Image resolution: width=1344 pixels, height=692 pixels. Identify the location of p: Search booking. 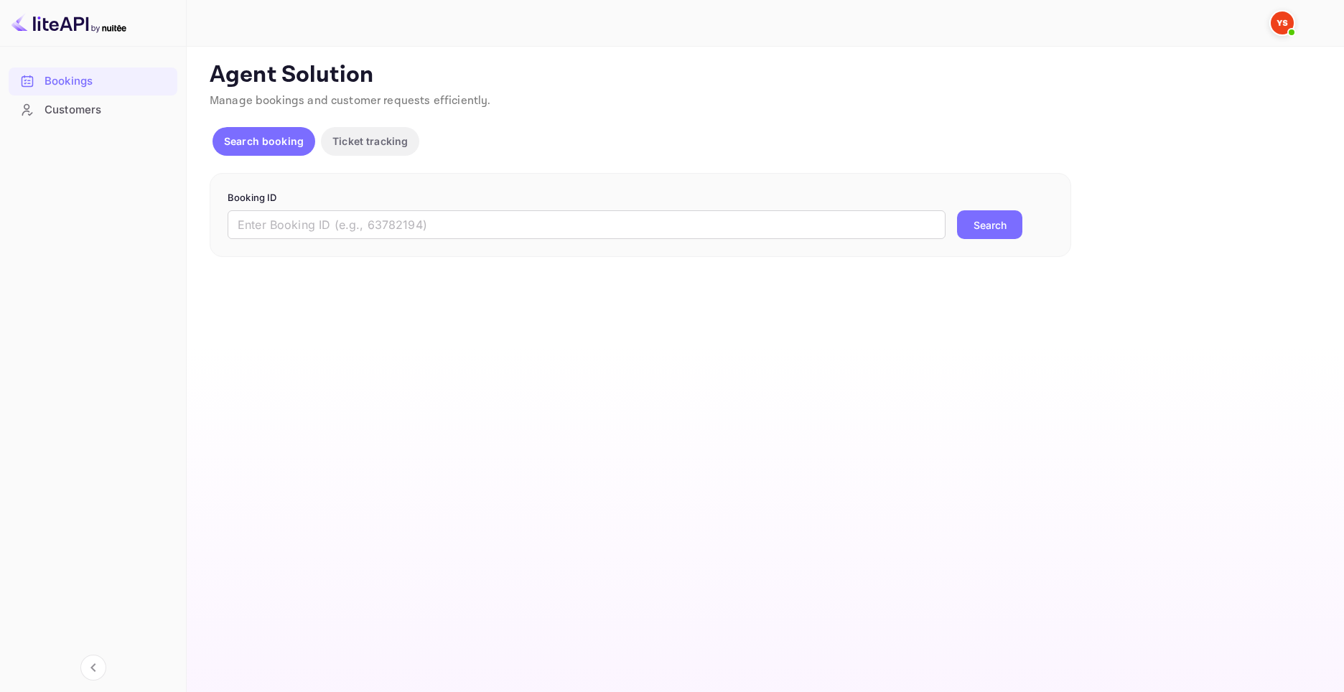
(264, 141).